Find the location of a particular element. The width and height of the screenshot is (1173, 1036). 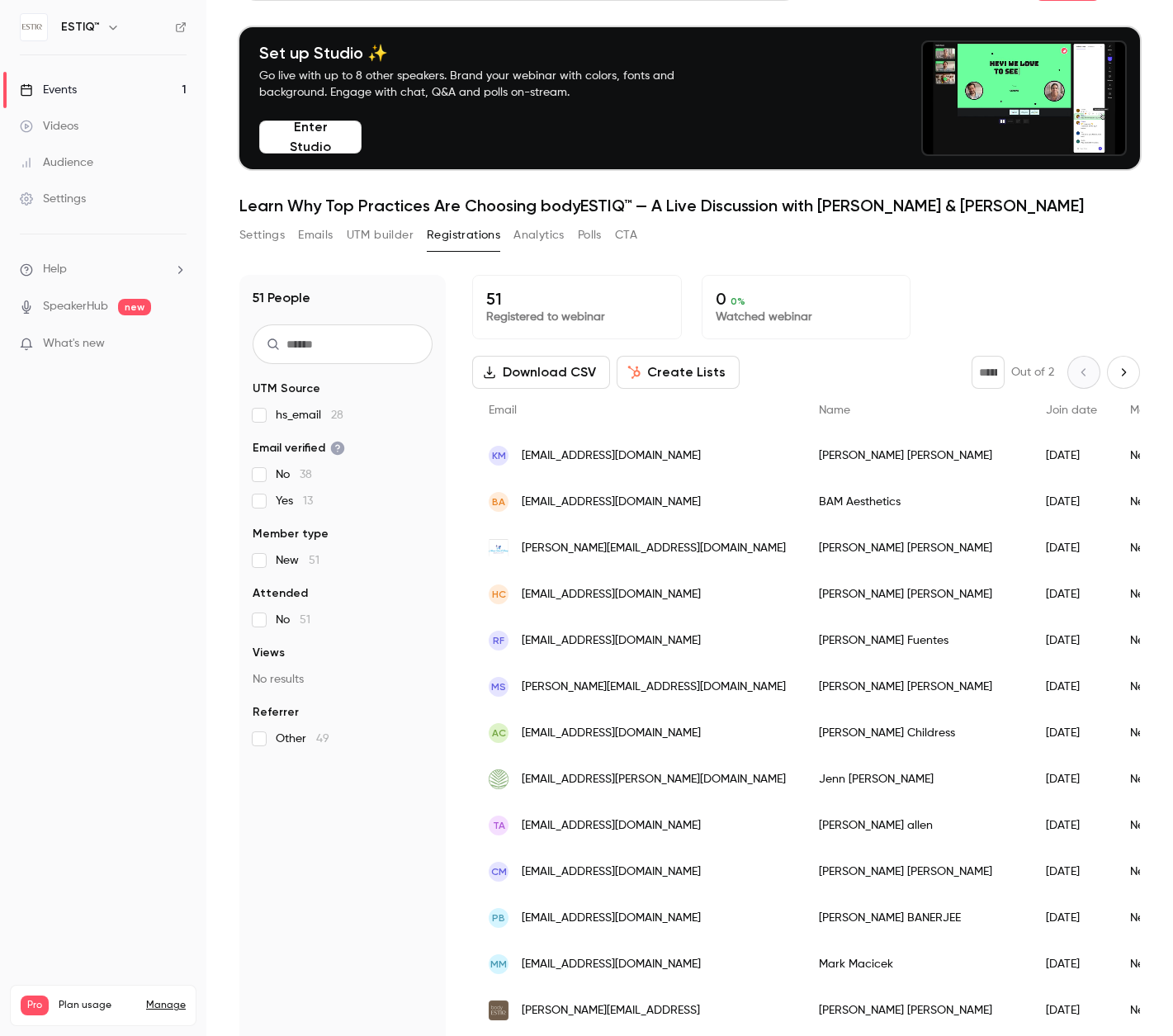

button: Enter Studio is located at coordinates (310, 137).